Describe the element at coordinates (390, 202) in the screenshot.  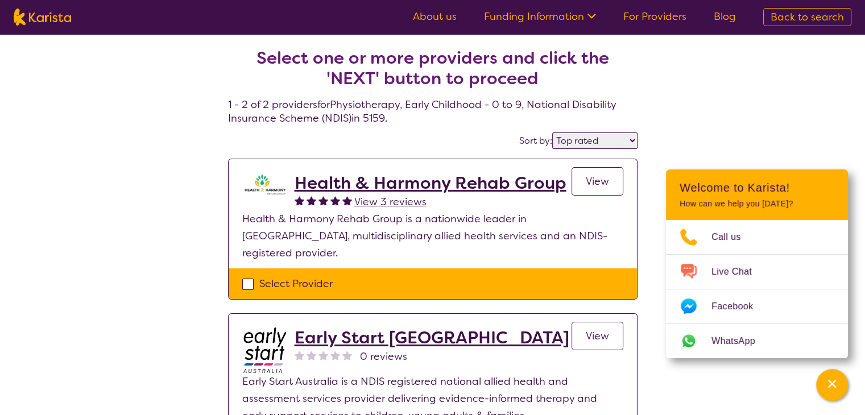
I see `span: View 3 reviews` at that location.